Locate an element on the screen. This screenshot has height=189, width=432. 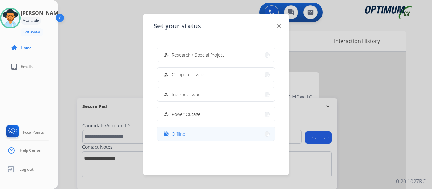
span: FocalPoints is located at coordinates (33, 132).